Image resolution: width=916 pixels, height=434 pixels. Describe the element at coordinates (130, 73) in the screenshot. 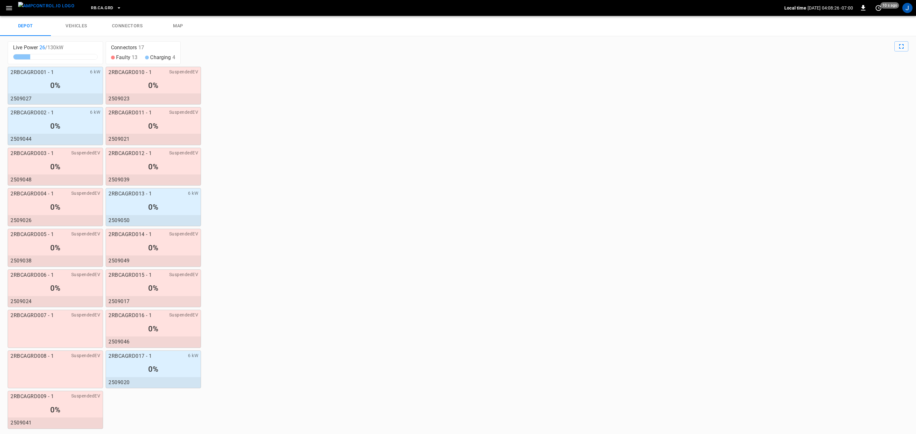

I see `span: 2RBCAGRD010 - 1` at that location.